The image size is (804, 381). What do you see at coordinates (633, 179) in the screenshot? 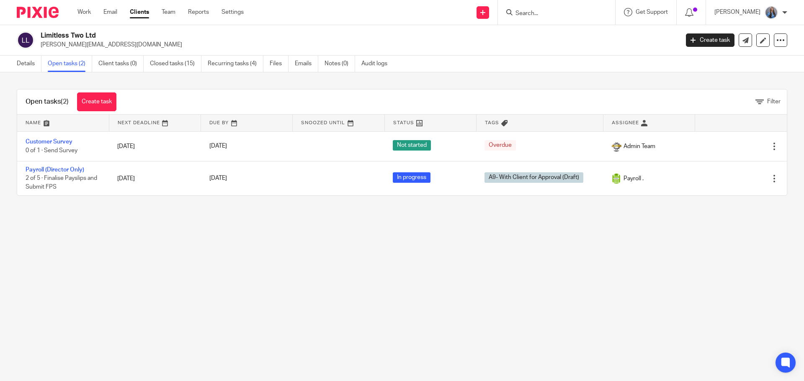
I see `span: Payroll .` at bounding box center [633, 179].